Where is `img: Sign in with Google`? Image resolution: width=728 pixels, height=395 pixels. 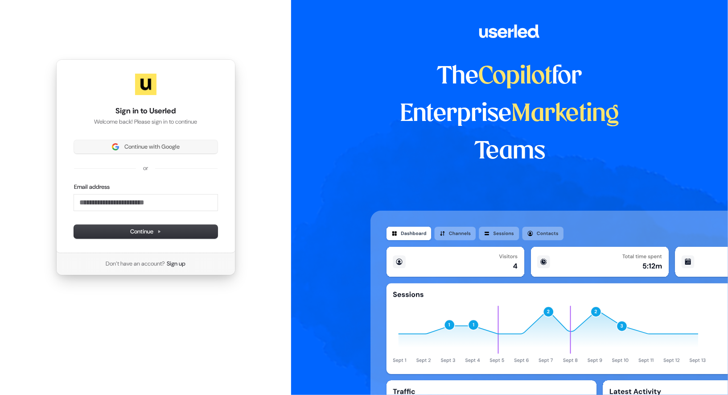
img: Sign in with Google is located at coordinates (116, 147).